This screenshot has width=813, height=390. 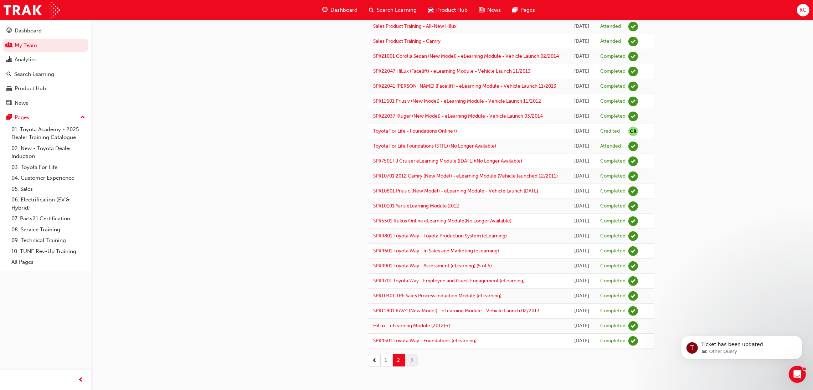 I want to click on div: Fri Nov 21 2014 00:00:00 GMT+1000 (Australian Eastern Standard Time), so click(x=582, y=311).